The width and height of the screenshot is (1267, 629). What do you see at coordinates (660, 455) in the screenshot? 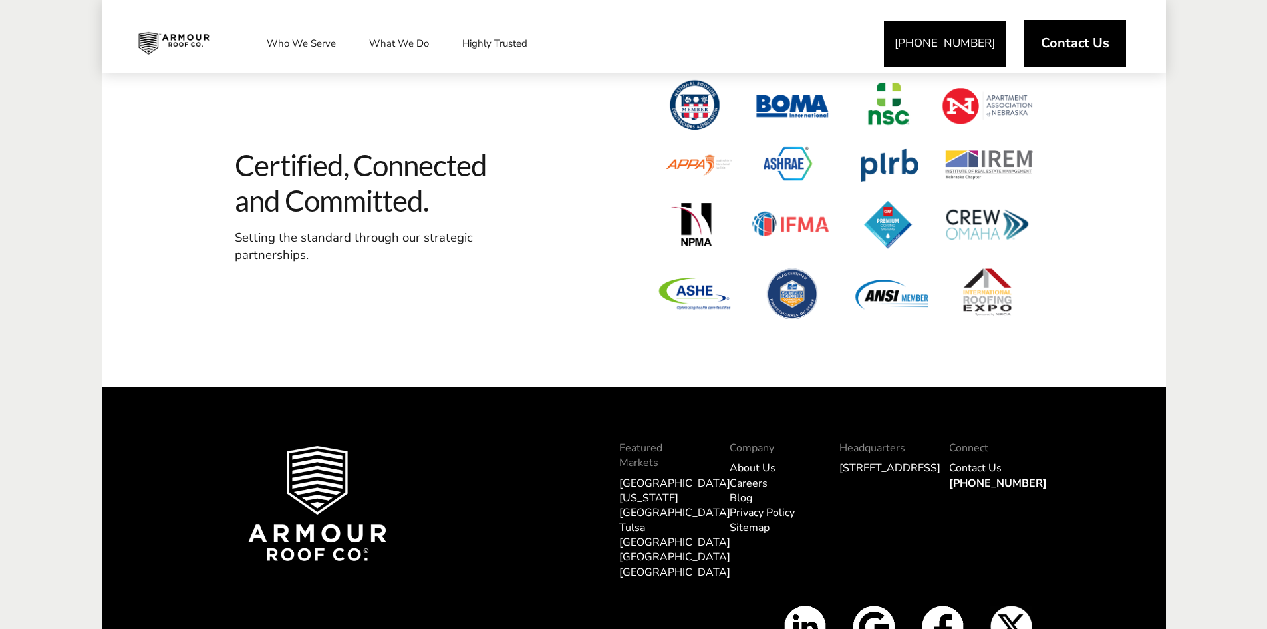
I see `p: Featured Markets` at bounding box center [660, 455].